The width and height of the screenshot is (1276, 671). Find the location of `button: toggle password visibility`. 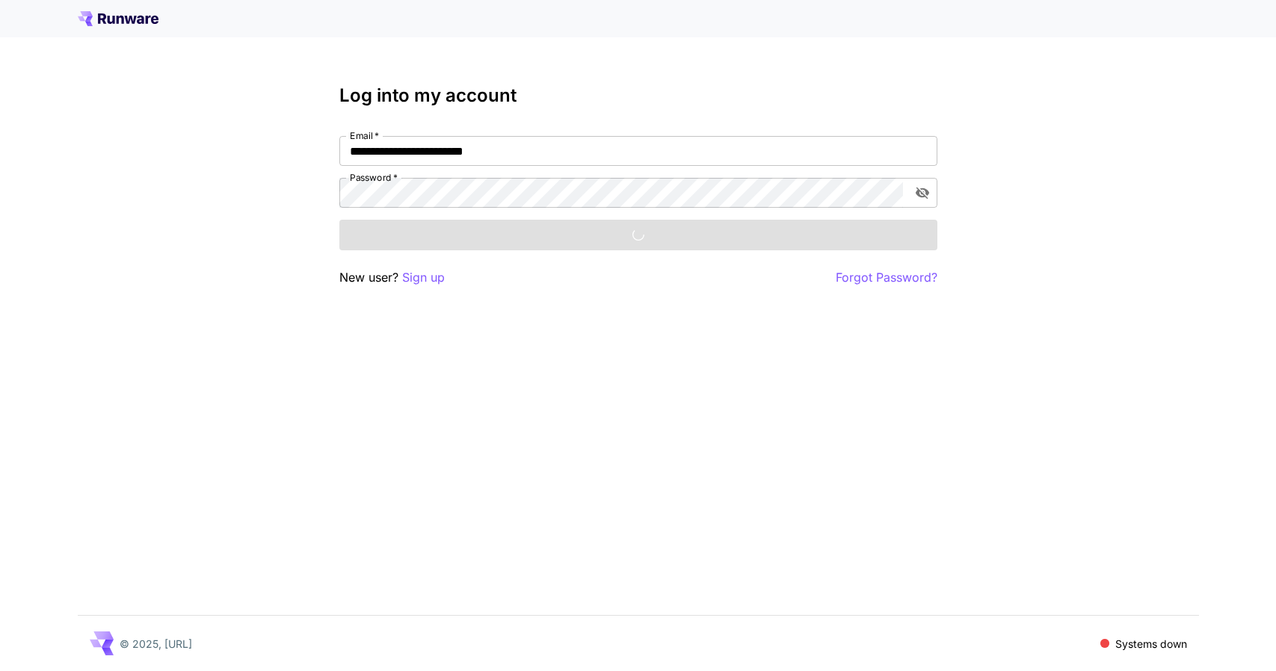

button: toggle password visibility is located at coordinates (922, 193).